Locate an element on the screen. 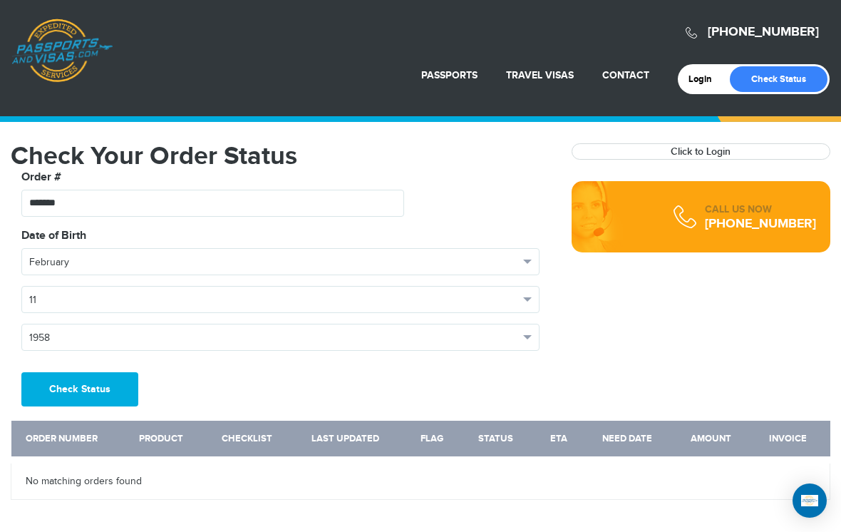  button: 1958 is located at coordinates (280, 337).